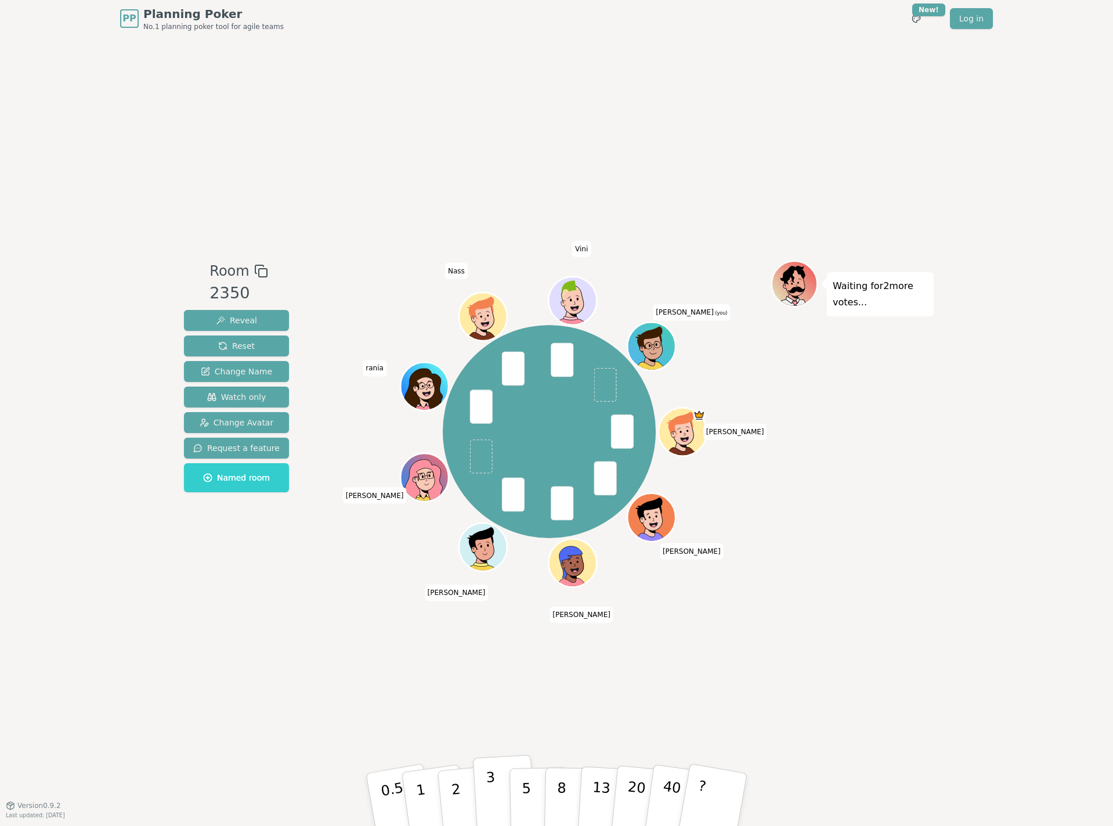  I want to click on span: PP, so click(129, 19).